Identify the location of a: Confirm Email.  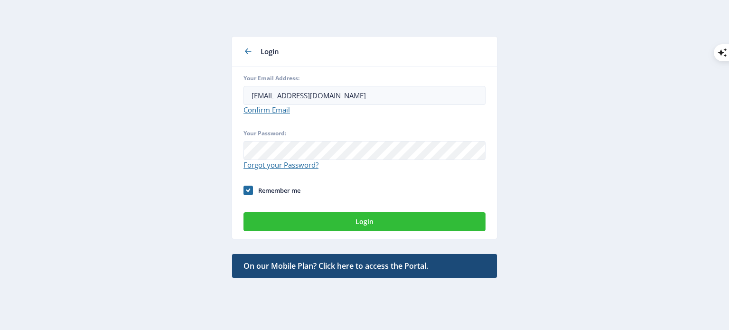
(267, 110).